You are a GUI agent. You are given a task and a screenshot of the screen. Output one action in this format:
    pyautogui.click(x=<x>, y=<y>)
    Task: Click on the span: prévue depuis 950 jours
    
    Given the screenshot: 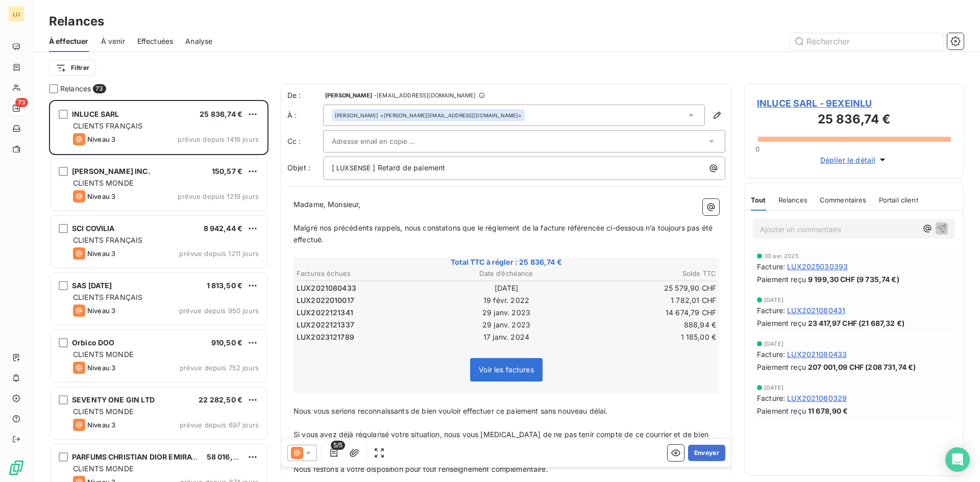 What is the action you would take?
    pyautogui.click(x=219, y=311)
    